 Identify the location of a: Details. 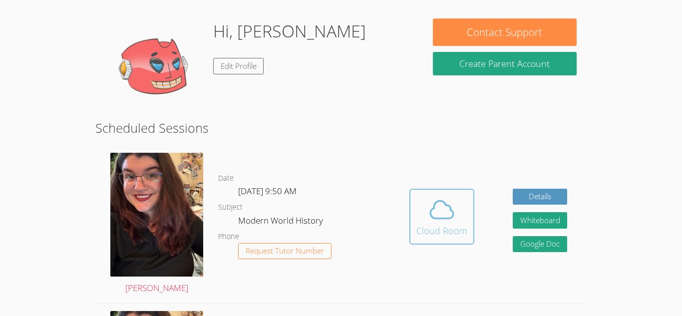
(540, 197).